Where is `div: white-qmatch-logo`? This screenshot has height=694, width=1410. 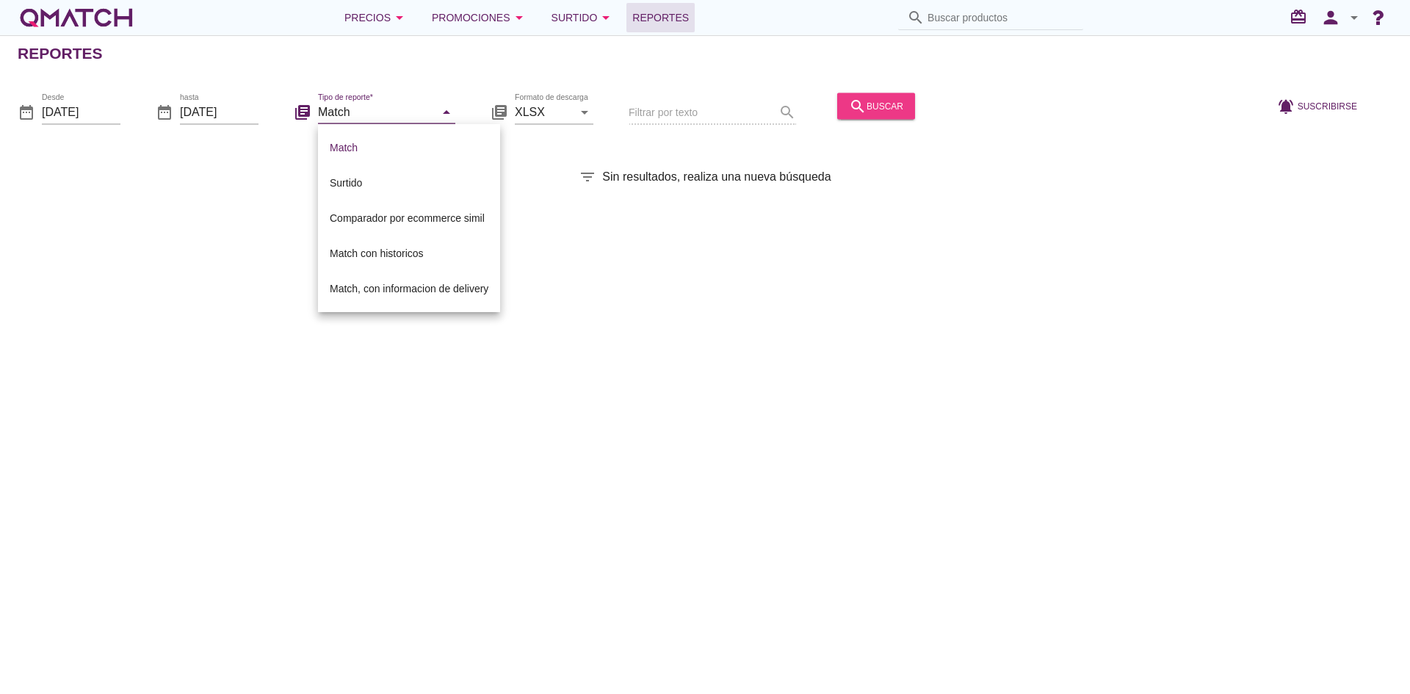
div: white-qmatch-logo is located at coordinates (76, 18).